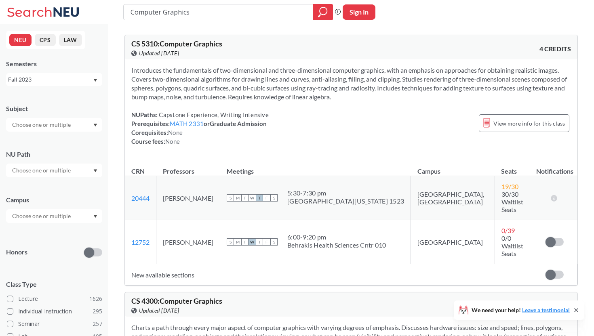 This screenshot has width=594, height=336. What do you see at coordinates (453, 167) in the screenshot?
I see `th: Campus` at bounding box center [453, 167].